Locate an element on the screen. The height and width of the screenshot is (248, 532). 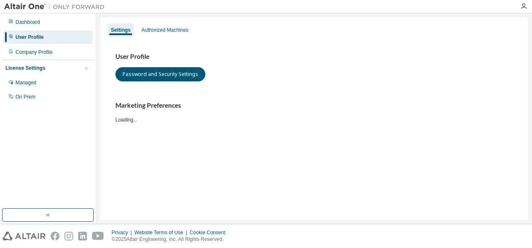
div: On Prem is located at coordinates (26, 97).